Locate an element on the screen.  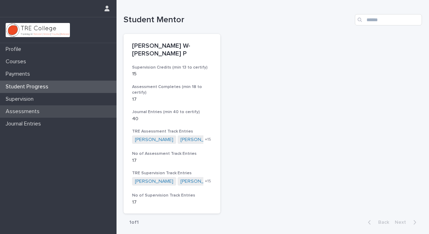
p: Payments is located at coordinates (19, 74).